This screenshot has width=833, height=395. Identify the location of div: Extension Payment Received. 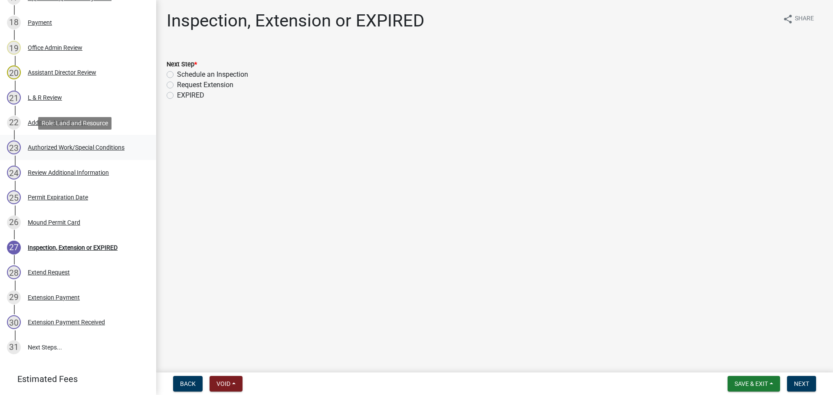
(66, 322).